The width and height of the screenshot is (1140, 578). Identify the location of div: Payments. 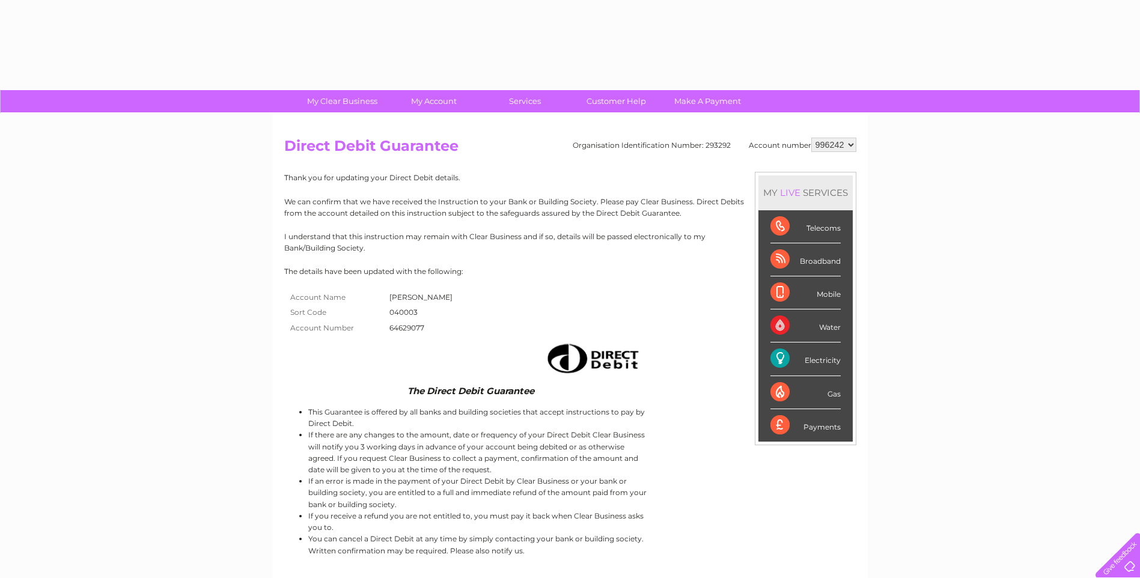
(805, 425).